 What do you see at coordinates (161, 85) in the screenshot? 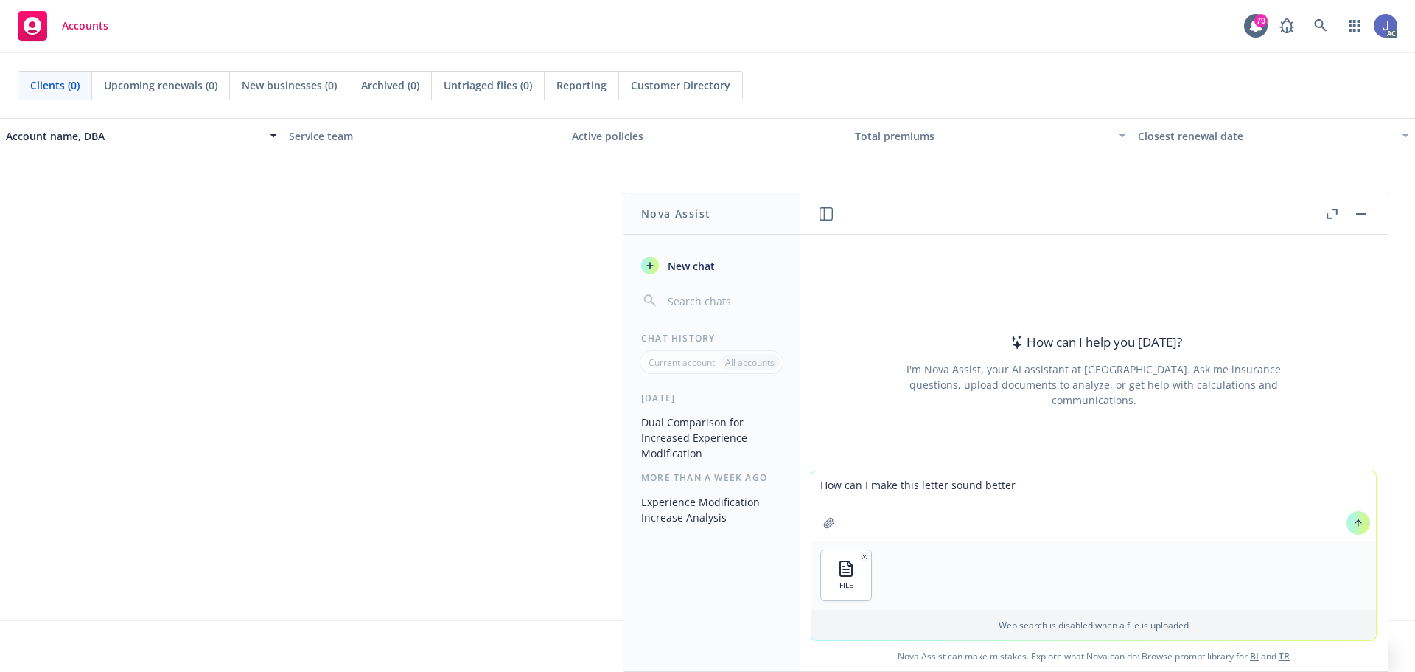
I see `span: Upcoming renewals (0)` at bounding box center [161, 85].